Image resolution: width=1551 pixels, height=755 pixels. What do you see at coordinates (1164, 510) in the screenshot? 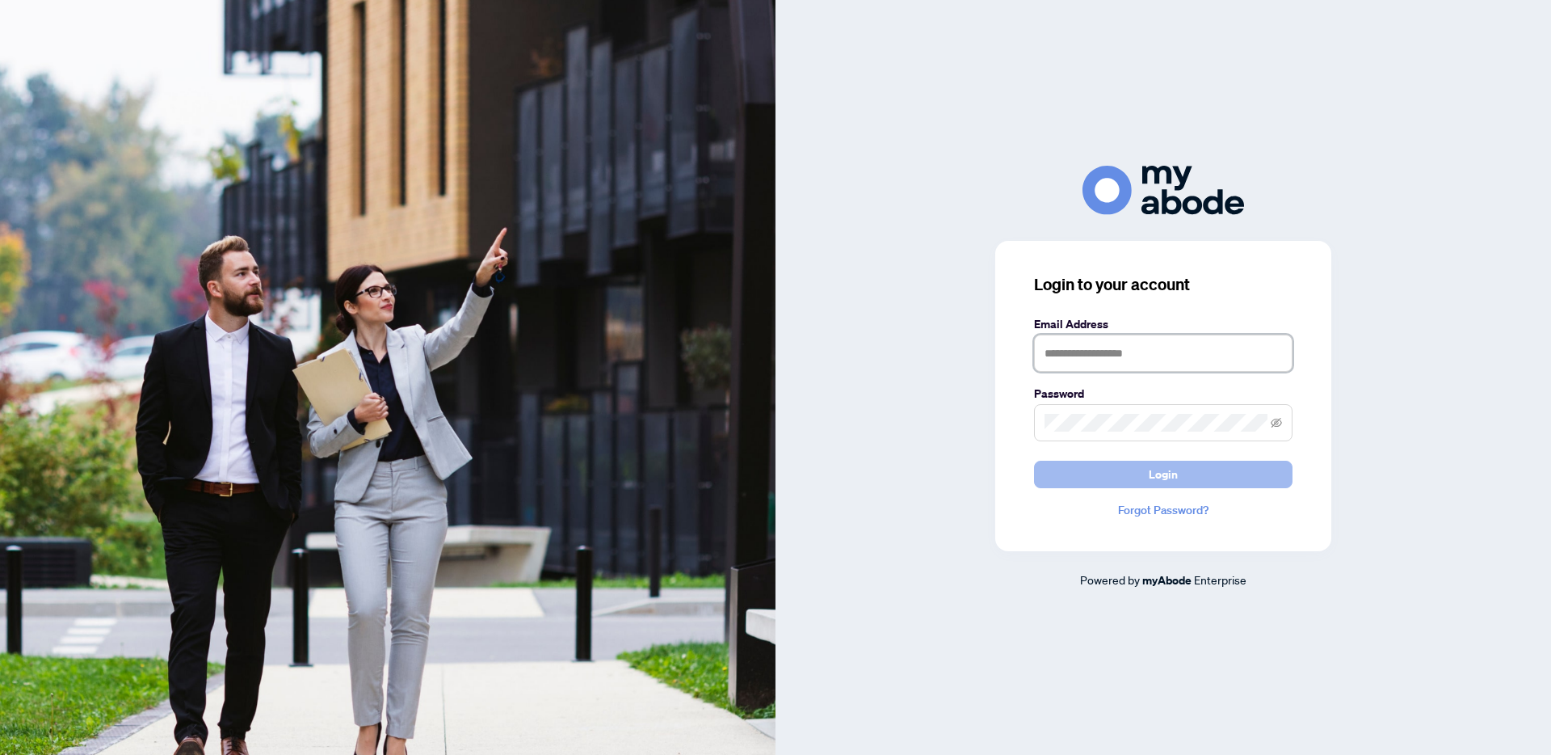
I see `a: Forgot Password?` at bounding box center [1164, 510].